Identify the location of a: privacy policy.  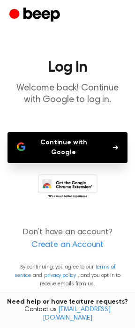
(60, 275).